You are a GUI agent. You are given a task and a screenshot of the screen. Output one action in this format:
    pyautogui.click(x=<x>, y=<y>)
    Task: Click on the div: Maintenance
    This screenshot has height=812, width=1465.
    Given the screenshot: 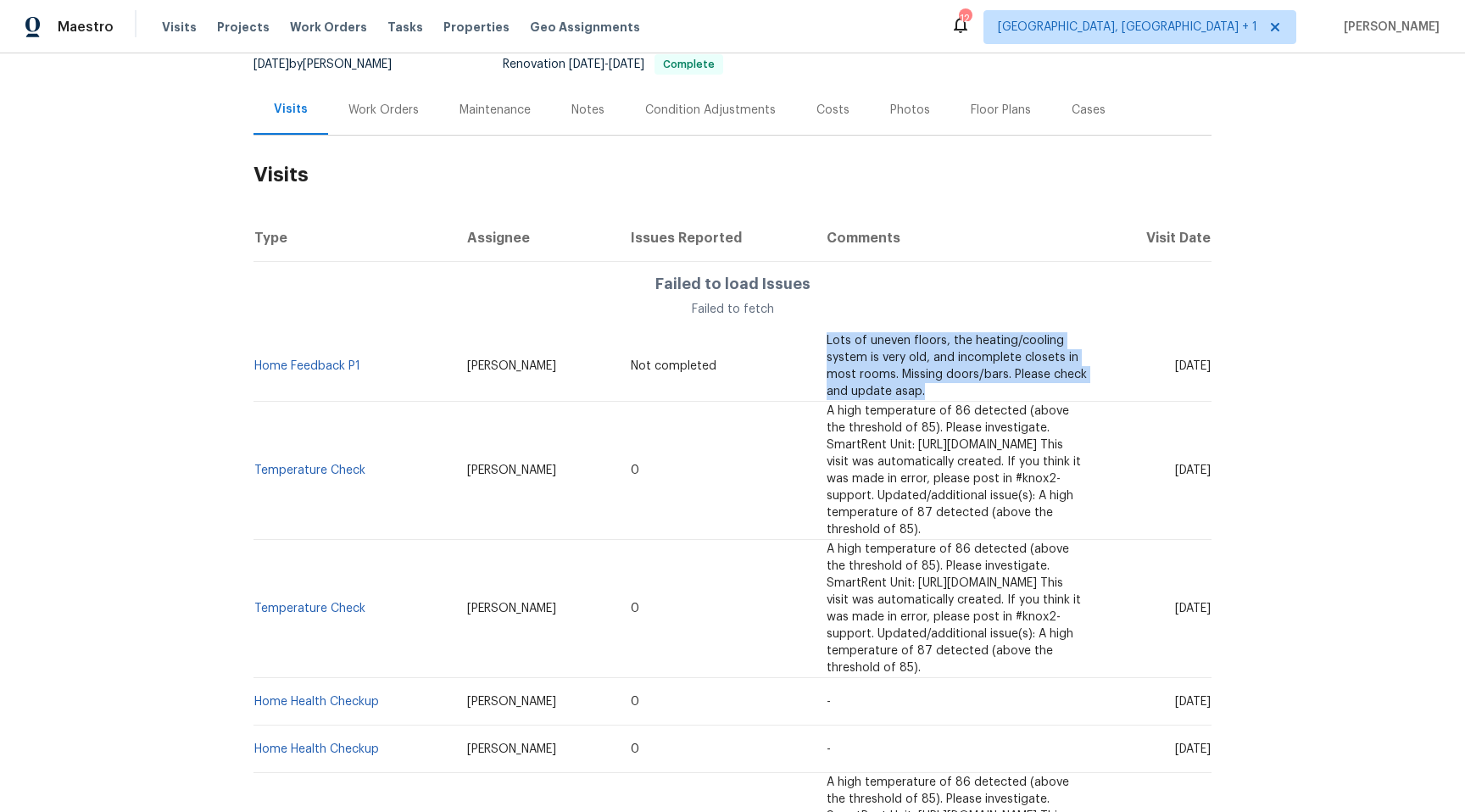 What is the action you would take?
    pyautogui.click(x=496, y=110)
    